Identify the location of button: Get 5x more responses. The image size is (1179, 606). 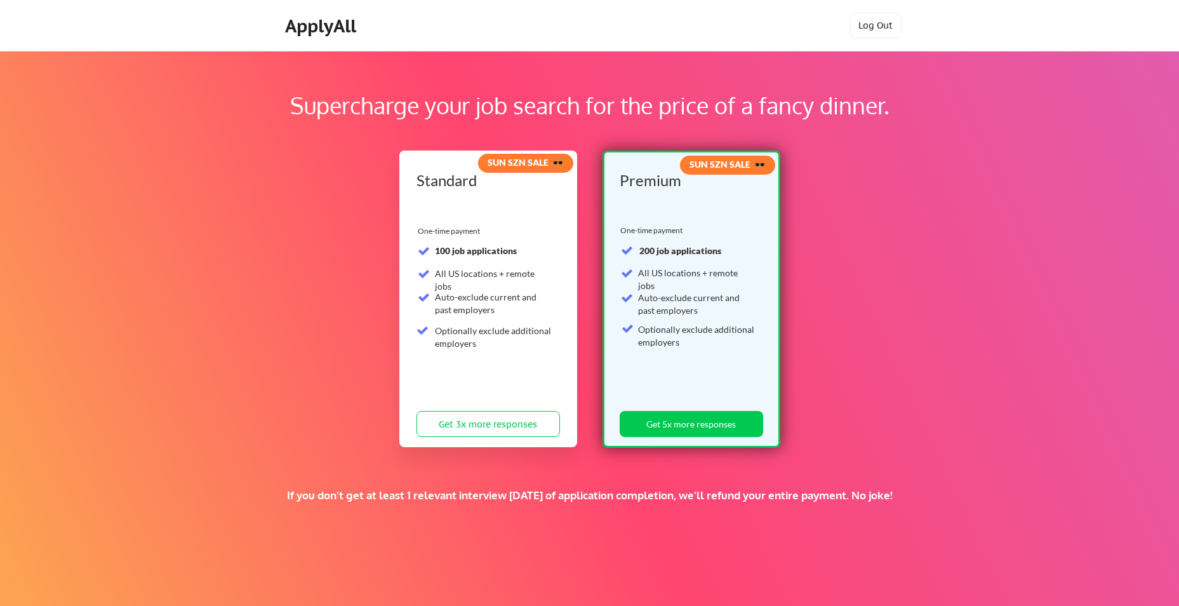
(692, 424).